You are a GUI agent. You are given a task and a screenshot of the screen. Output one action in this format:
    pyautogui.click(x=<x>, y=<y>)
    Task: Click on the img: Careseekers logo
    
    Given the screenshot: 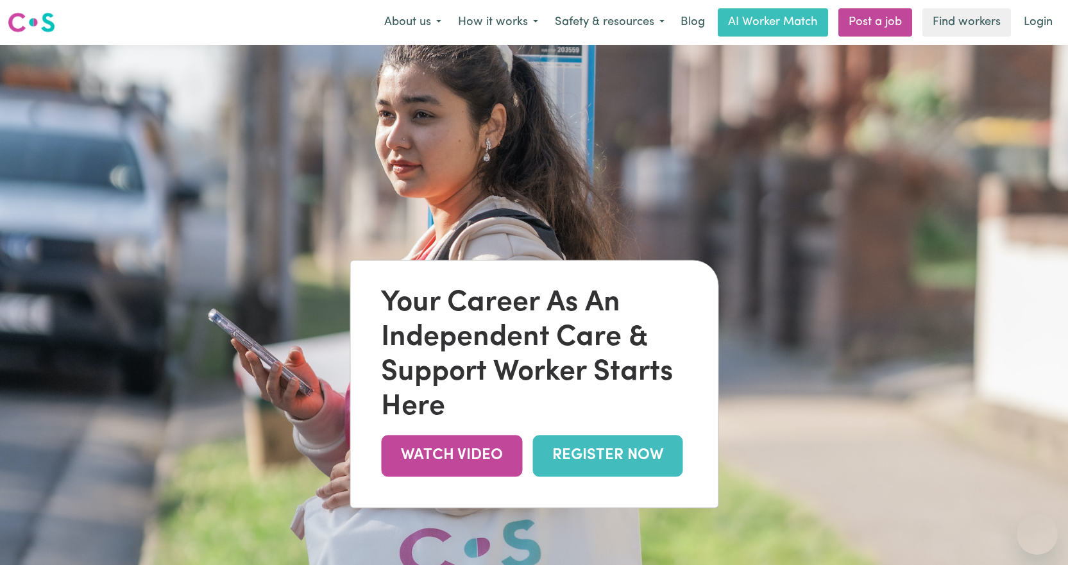 What is the action you would take?
    pyautogui.click(x=31, y=22)
    